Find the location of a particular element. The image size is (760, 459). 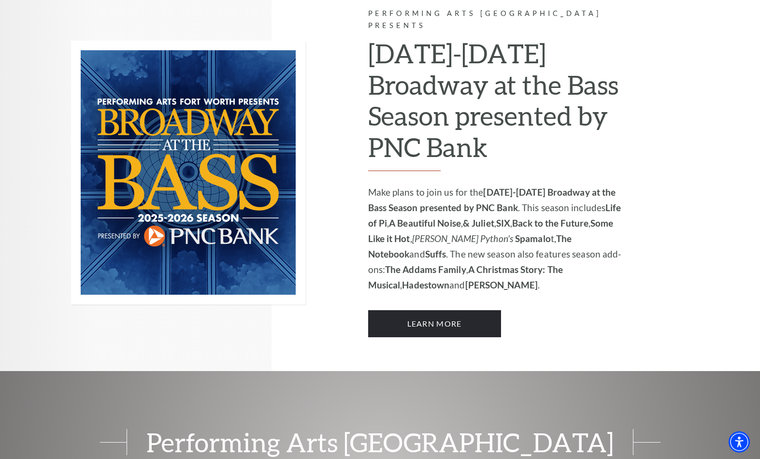

strong: The Addams Family is located at coordinates (426, 269).